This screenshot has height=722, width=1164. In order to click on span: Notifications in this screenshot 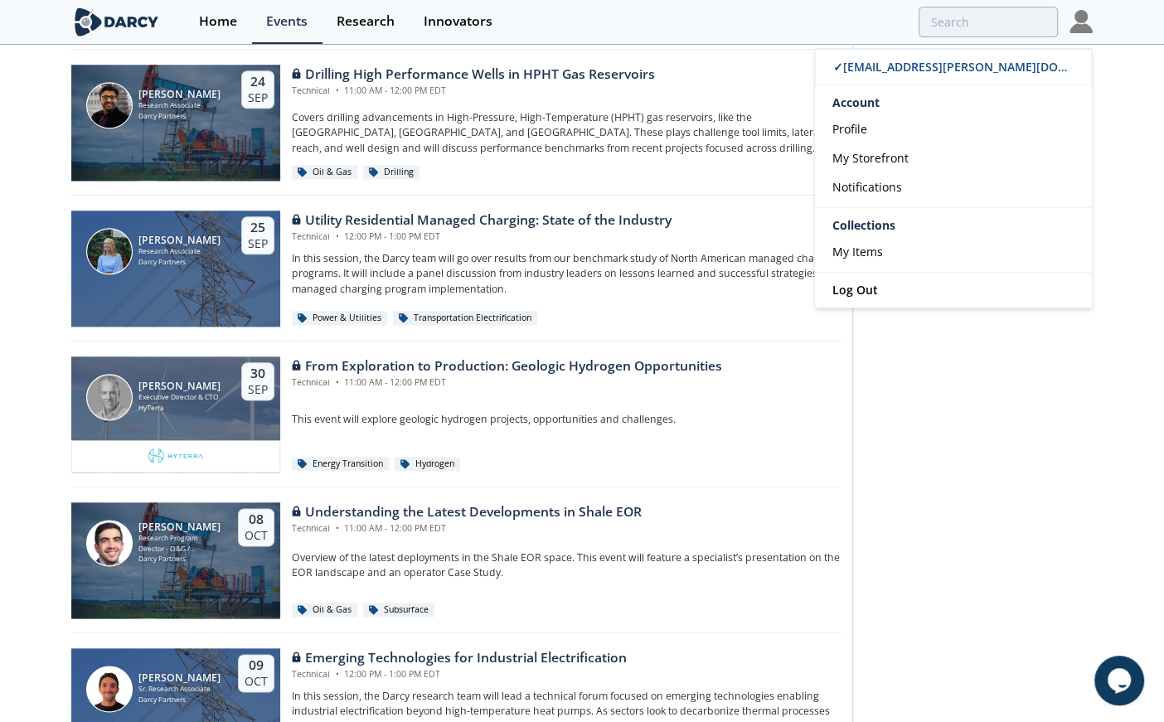, I will do `click(867, 187)`.